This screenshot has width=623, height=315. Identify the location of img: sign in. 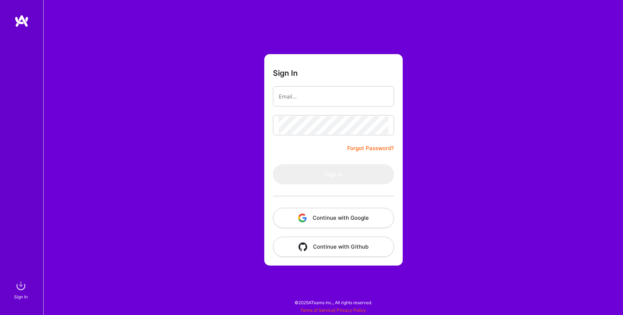
(21, 285).